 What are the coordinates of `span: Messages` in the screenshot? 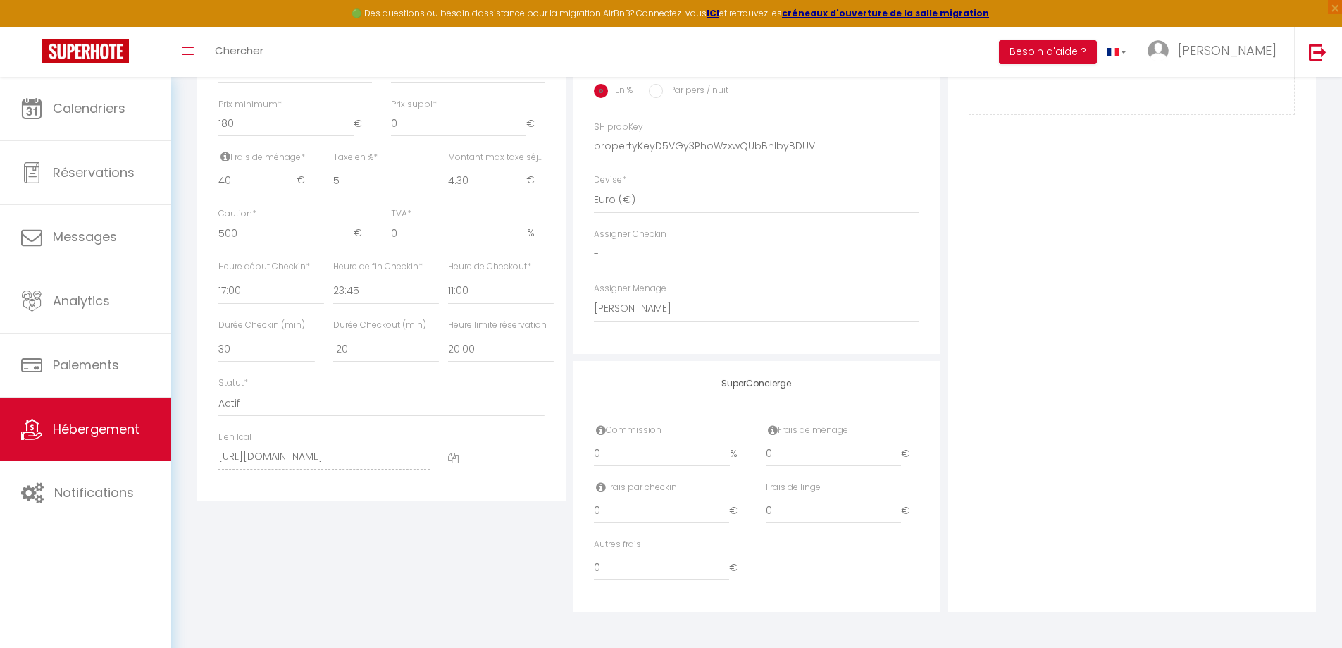 It's located at (85, 236).